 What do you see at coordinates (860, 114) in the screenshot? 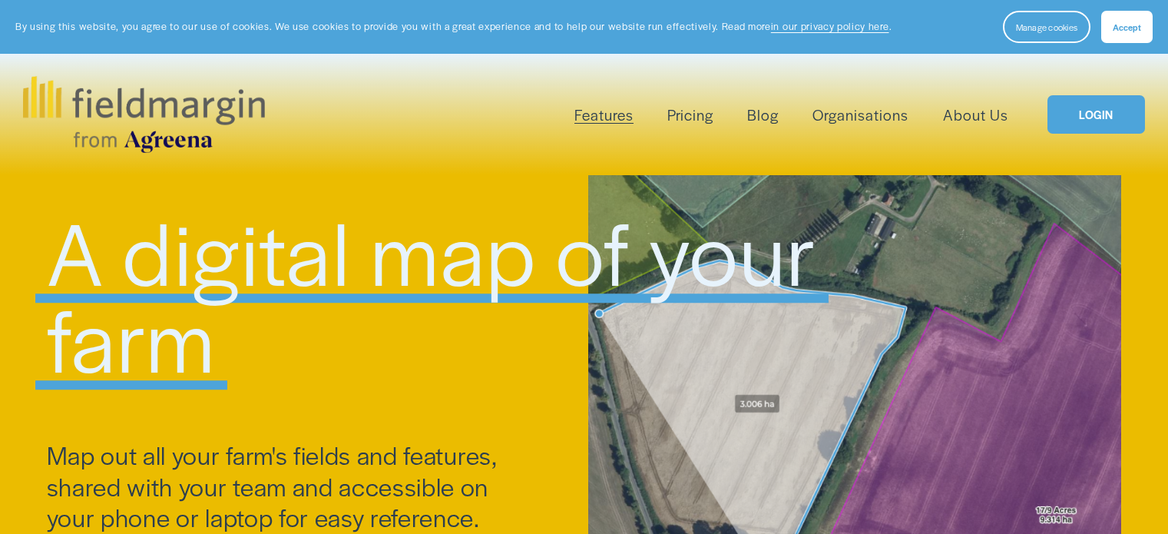
I see `a: Organisations` at bounding box center [860, 114].